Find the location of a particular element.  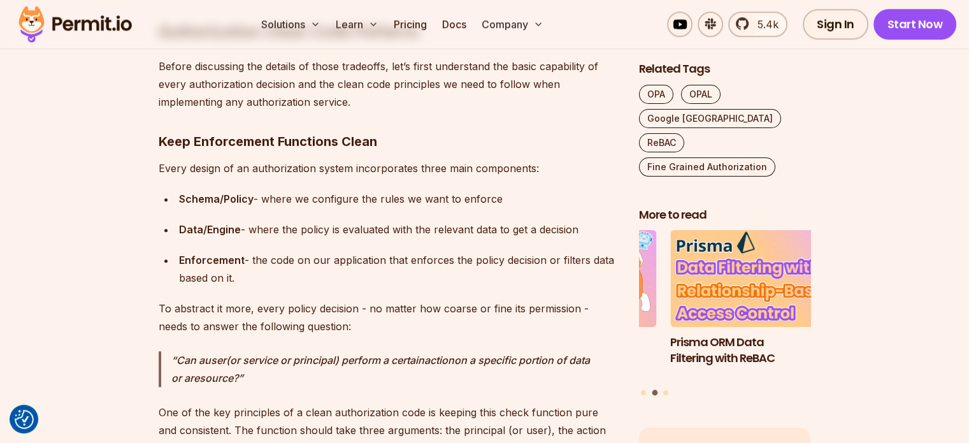

div: Posts is located at coordinates (725, 314).